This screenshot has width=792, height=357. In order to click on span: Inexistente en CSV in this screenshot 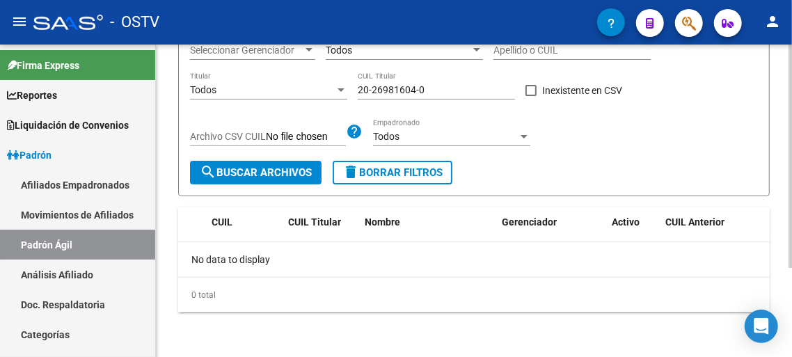, I will do `click(582, 91)`.